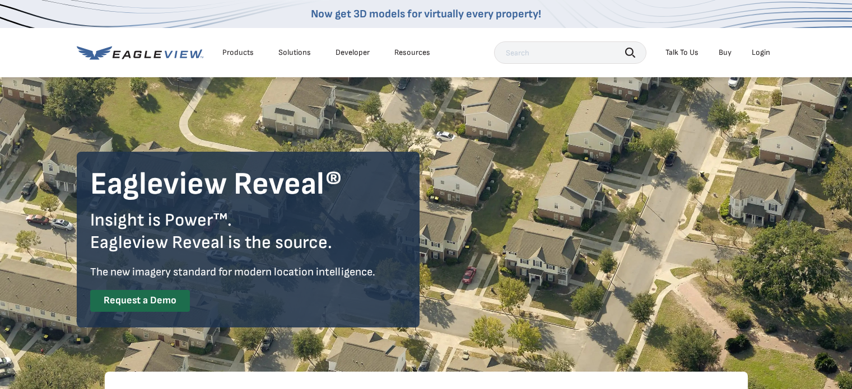 The width and height of the screenshot is (852, 389). Describe the element at coordinates (761, 53) in the screenshot. I see `div: Login` at that location.